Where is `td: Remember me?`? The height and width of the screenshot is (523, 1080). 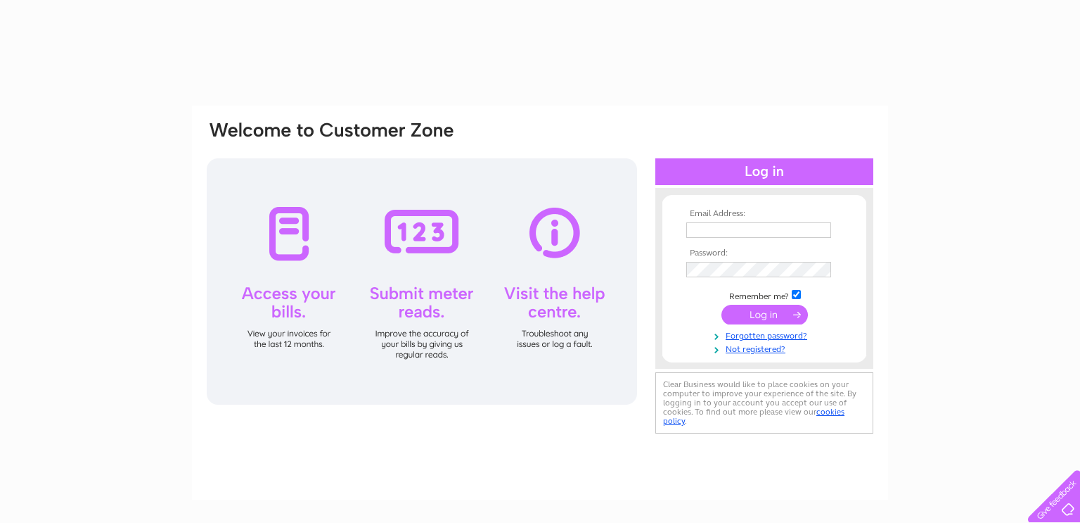
td: Remember me? is located at coordinates (765, 295).